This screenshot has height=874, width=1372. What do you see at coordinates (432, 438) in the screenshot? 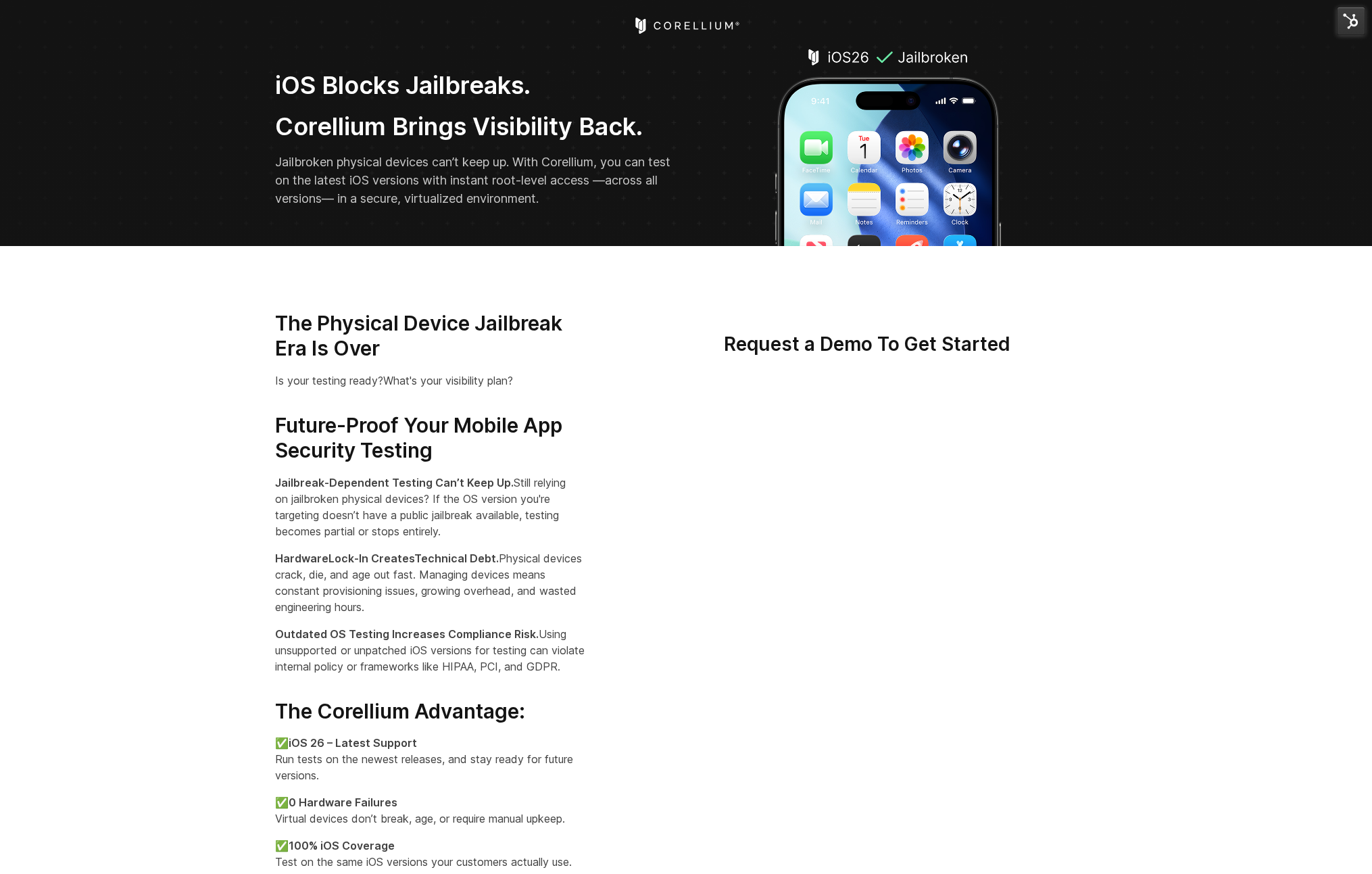
I see `h3: Future-Proof Your Mobile App Security Testing` at bounding box center [432, 438].